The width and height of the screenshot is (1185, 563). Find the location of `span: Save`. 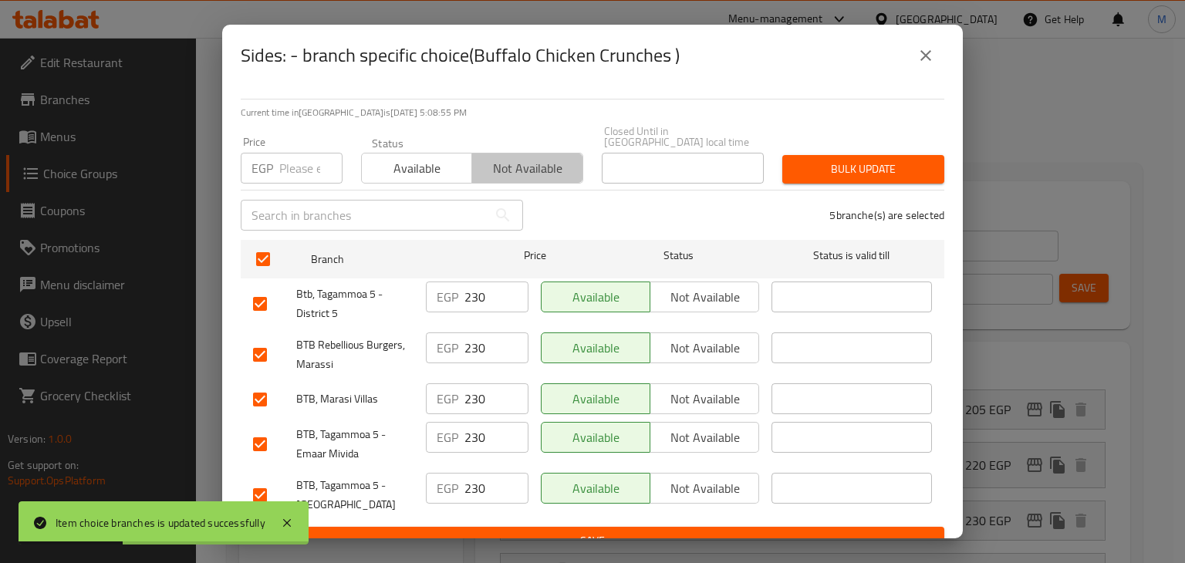

span: Save is located at coordinates (593, 541).